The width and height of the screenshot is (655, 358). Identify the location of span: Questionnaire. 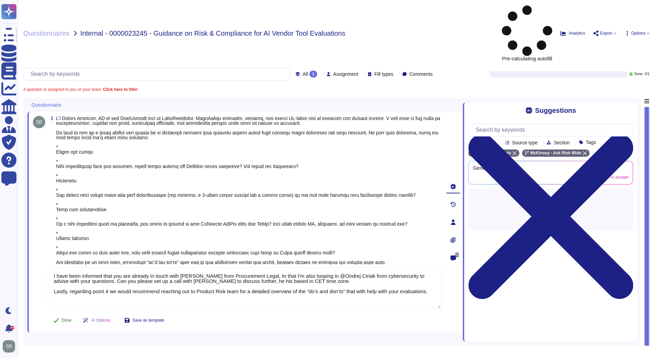
(46, 105).